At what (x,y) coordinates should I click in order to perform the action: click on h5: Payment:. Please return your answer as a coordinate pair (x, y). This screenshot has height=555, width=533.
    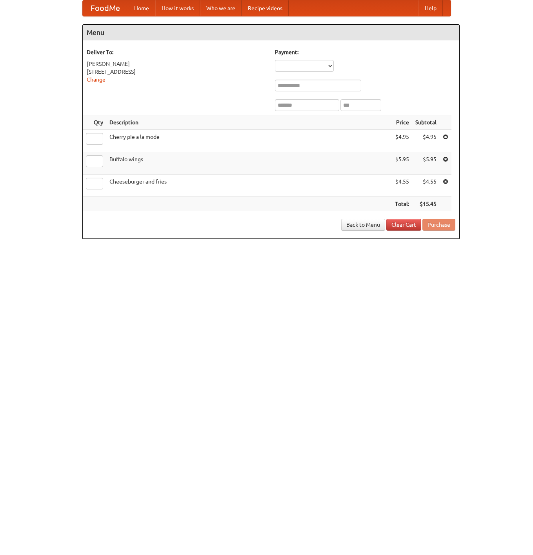
    Looking at the image, I should click on (365, 52).